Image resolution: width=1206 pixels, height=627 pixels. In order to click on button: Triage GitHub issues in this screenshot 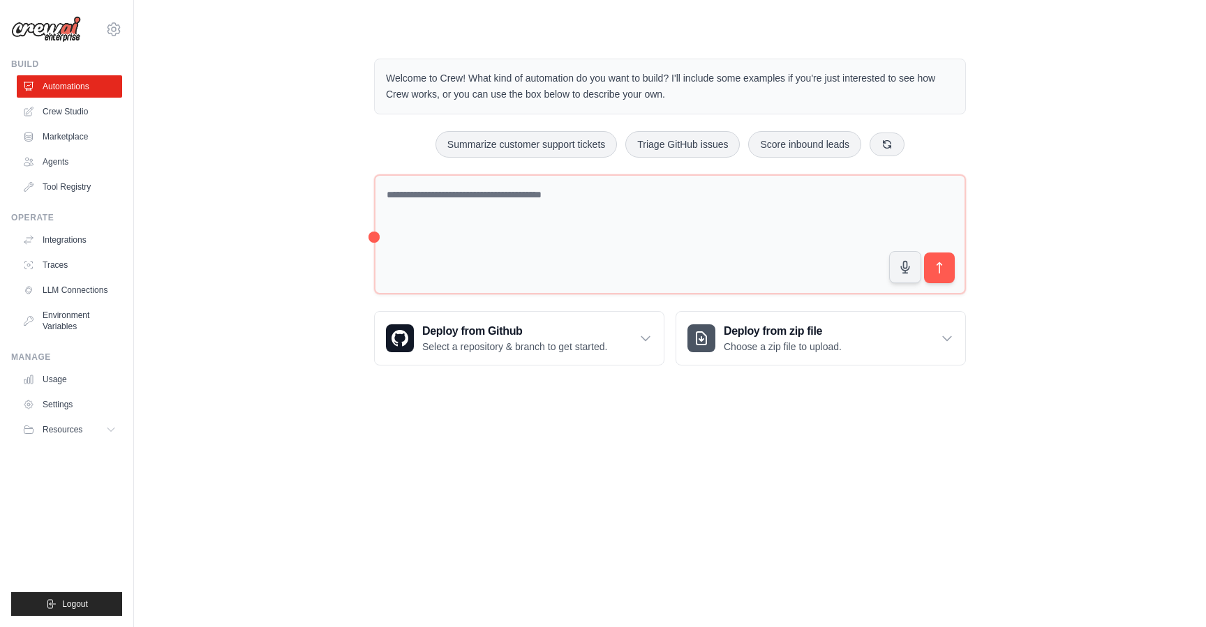, I will do `click(682, 144)`.